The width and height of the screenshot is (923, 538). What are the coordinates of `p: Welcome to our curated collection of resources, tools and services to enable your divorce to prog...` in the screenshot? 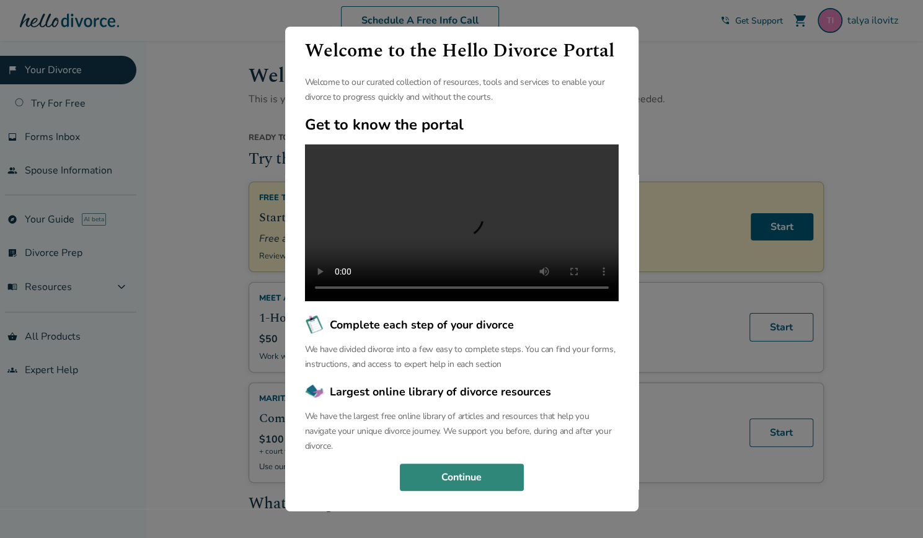 It's located at (462, 90).